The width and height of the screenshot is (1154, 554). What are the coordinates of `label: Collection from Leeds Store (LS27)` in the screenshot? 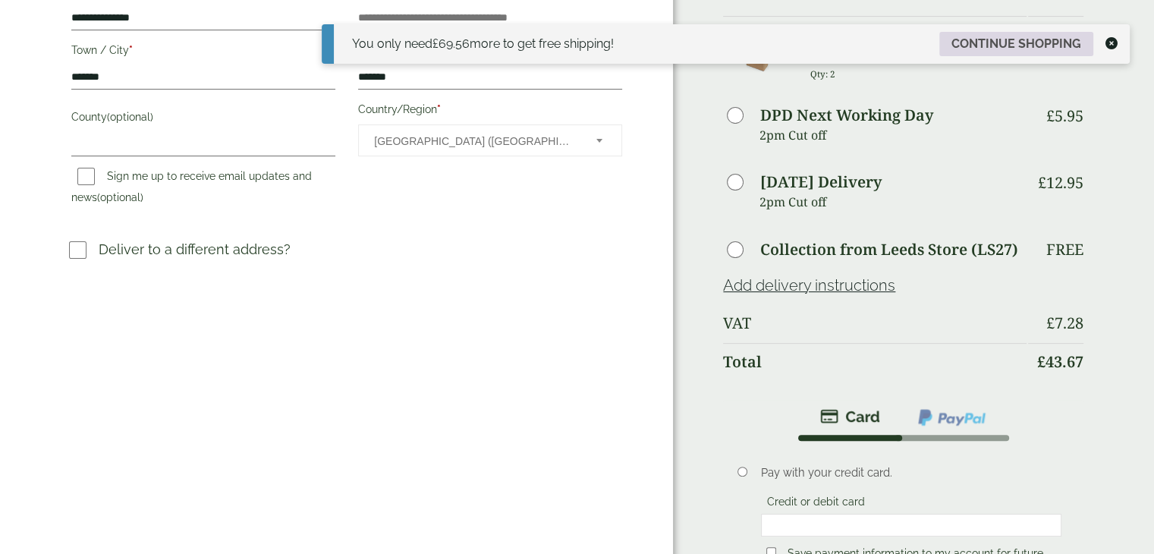 It's located at (889, 250).